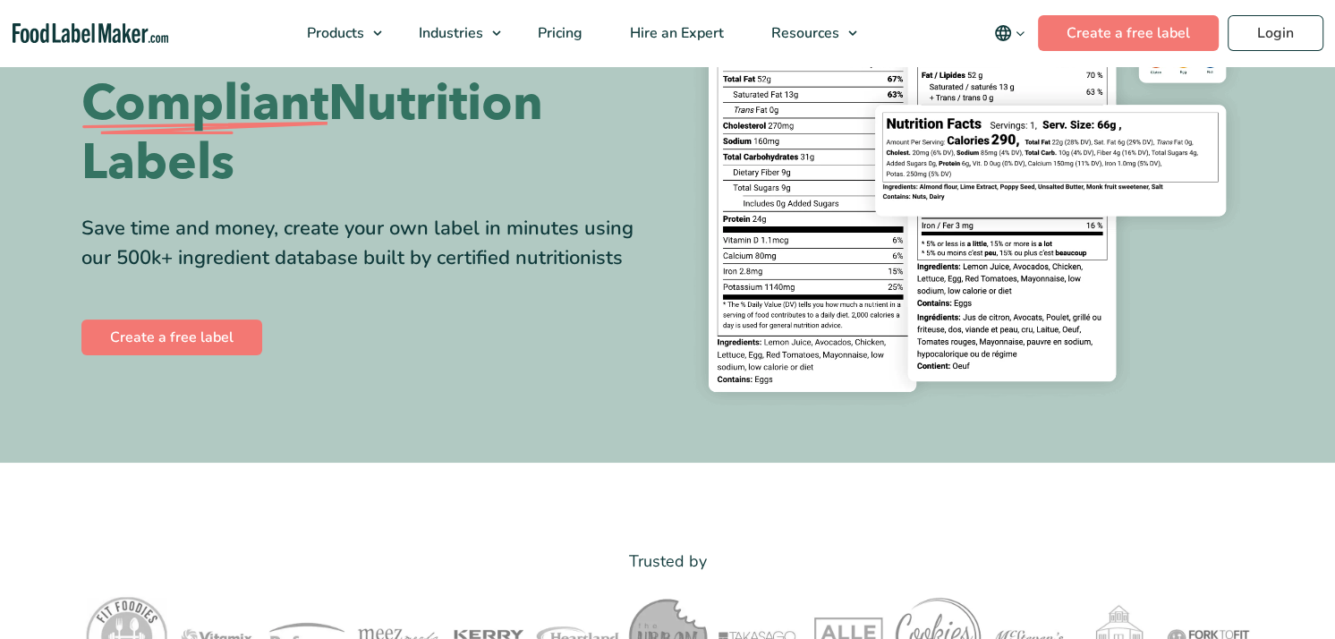  Describe the element at coordinates (675, 33) in the screenshot. I see `span: Hire an Expert` at that location.